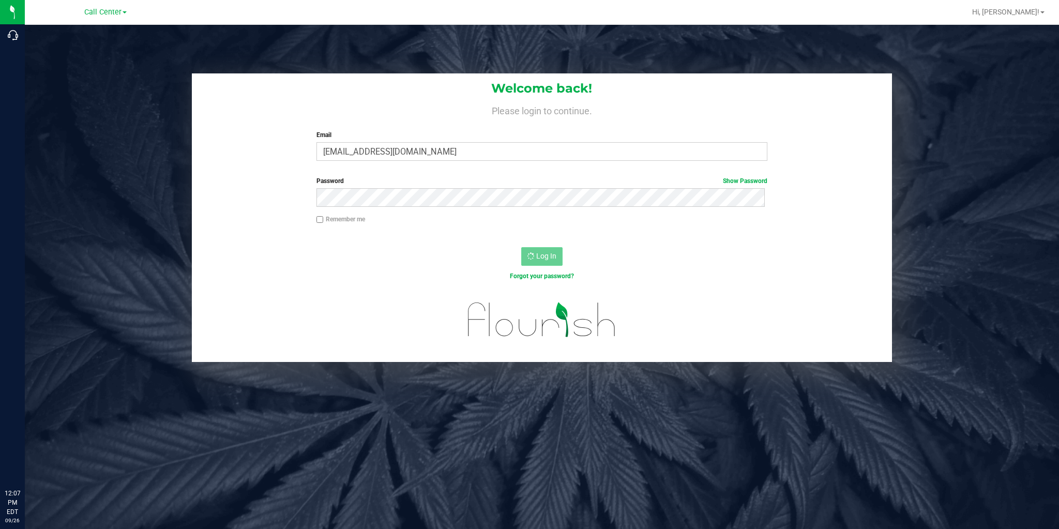 This screenshot has width=1059, height=529. I want to click on p: 12:07 PM EDT, so click(12, 502).